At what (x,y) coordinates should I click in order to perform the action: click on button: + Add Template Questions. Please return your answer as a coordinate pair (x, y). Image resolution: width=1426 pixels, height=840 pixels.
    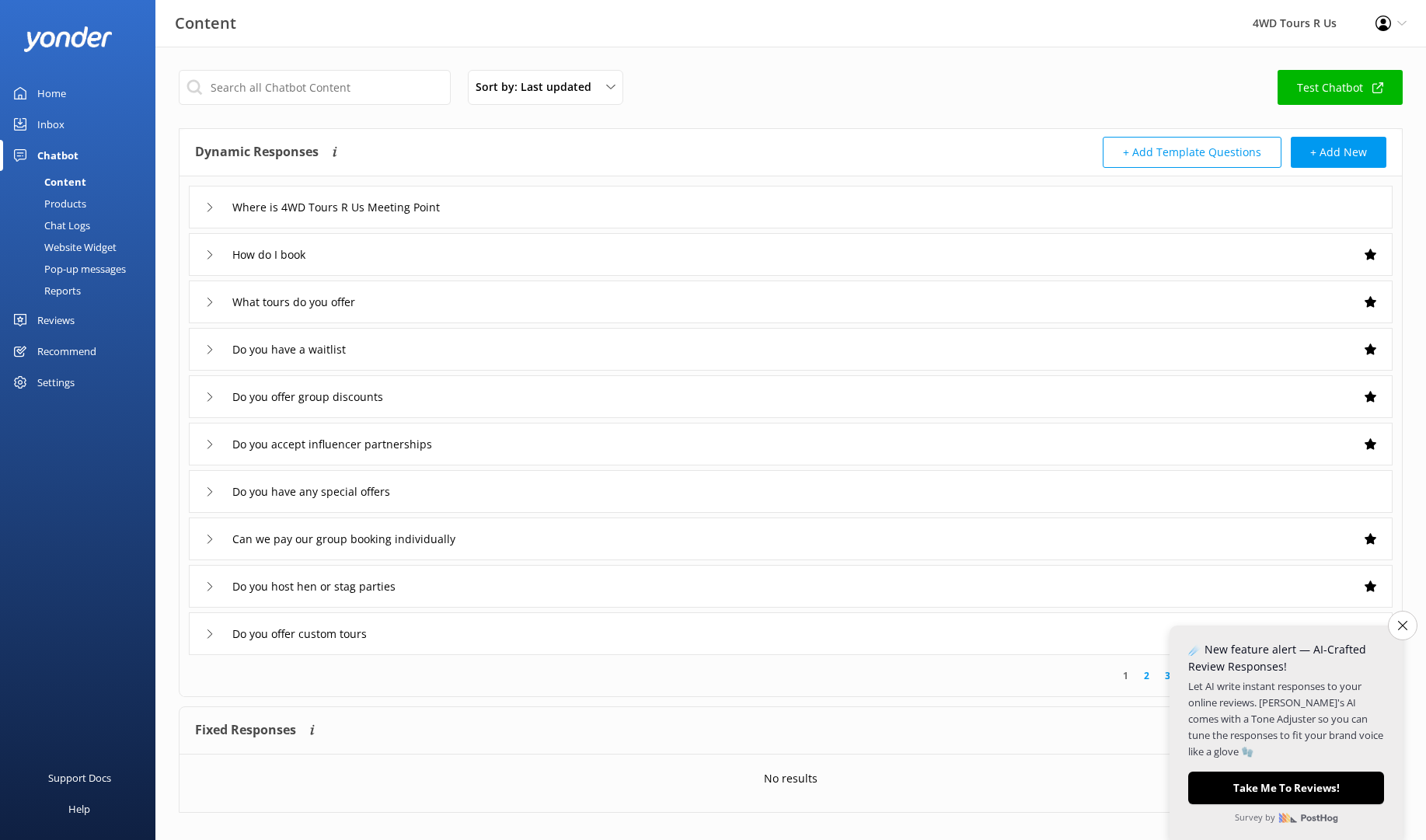
    Looking at the image, I should click on (1192, 153).